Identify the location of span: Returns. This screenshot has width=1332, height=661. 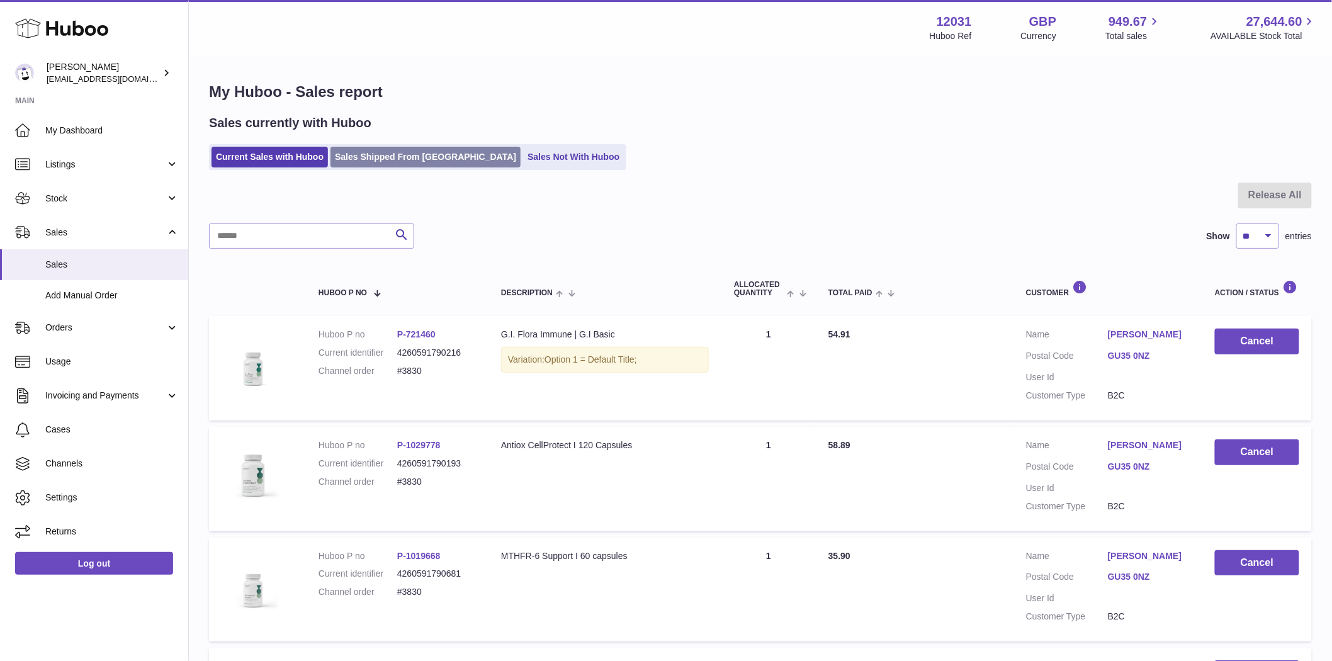
(112, 531).